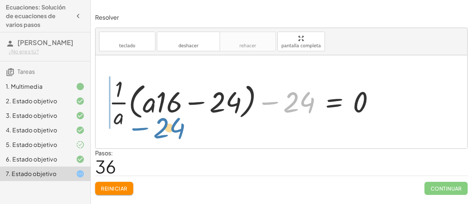 This screenshot has width=472, height=204. I want to click on button: tecladoteclado, so click(127, 41).